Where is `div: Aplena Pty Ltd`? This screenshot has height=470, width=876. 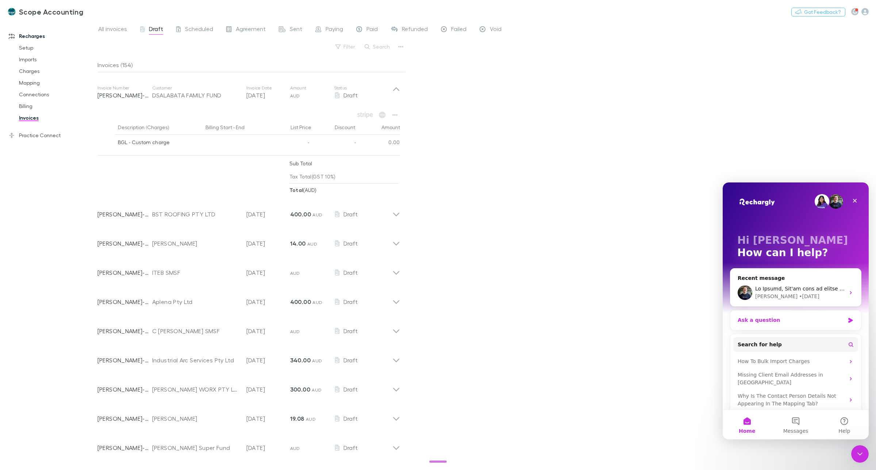 div: Aplena Pty Ltd is located at coordinates (196, 302).